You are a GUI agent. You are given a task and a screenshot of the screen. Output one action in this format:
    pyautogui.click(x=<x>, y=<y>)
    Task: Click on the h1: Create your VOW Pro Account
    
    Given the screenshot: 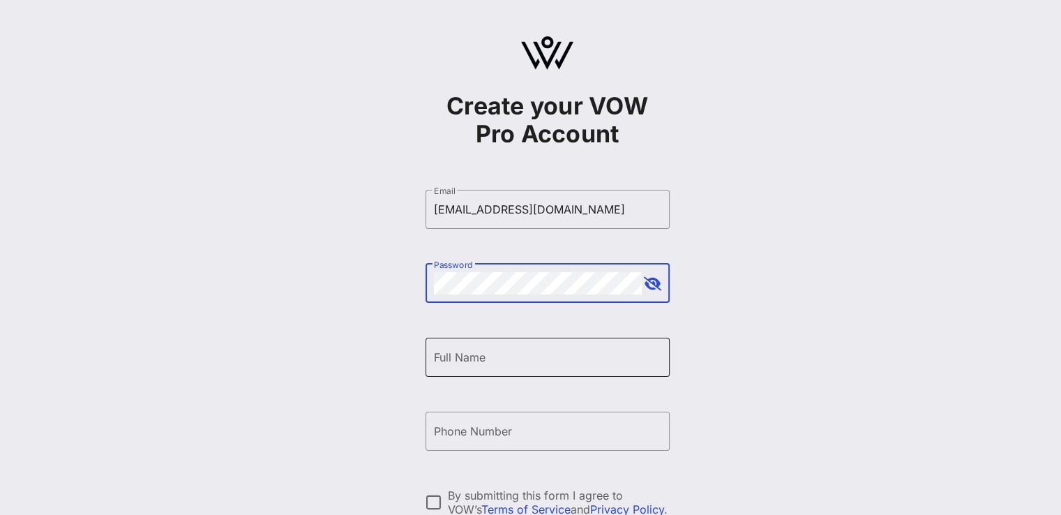 What is the action you would take?
    pyautogui.click(x=548, y=120)
    